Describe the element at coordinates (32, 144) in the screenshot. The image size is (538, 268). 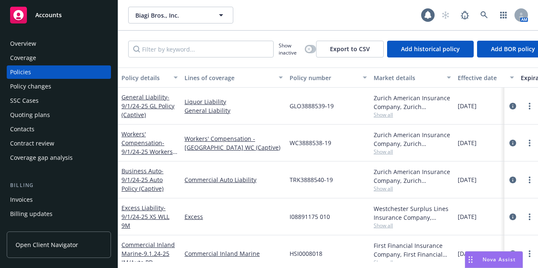
I see `div: Contract review` at that location.